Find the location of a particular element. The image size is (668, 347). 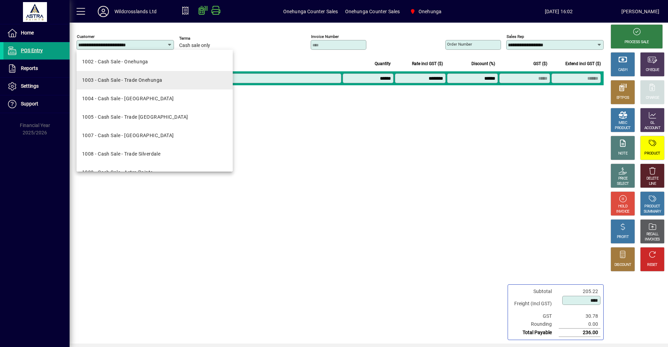

td: 236.00 is located at coordinates (579, 332).